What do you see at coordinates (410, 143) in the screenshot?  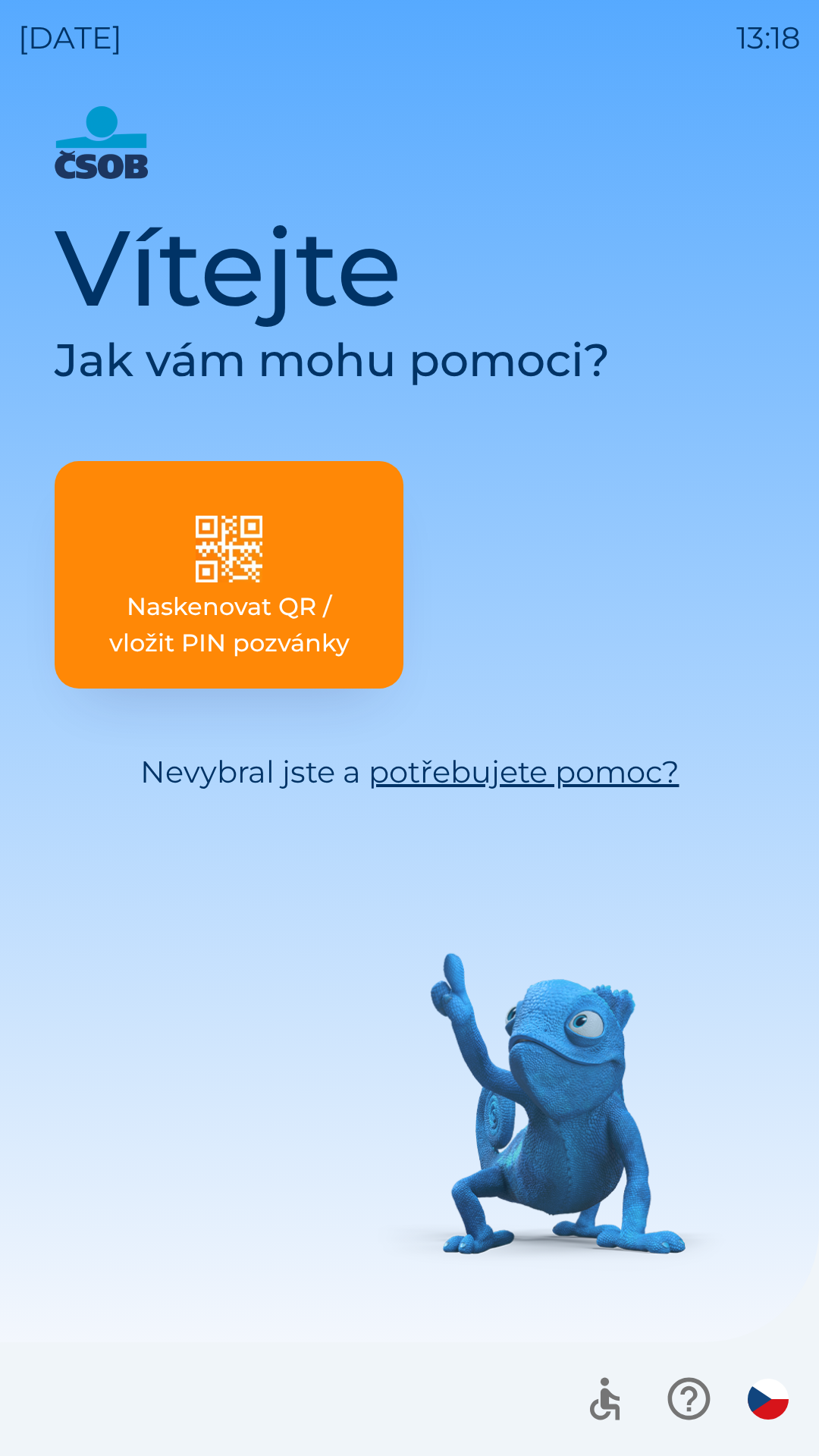 I see `img: Logo` at bounding box center [410, 143].